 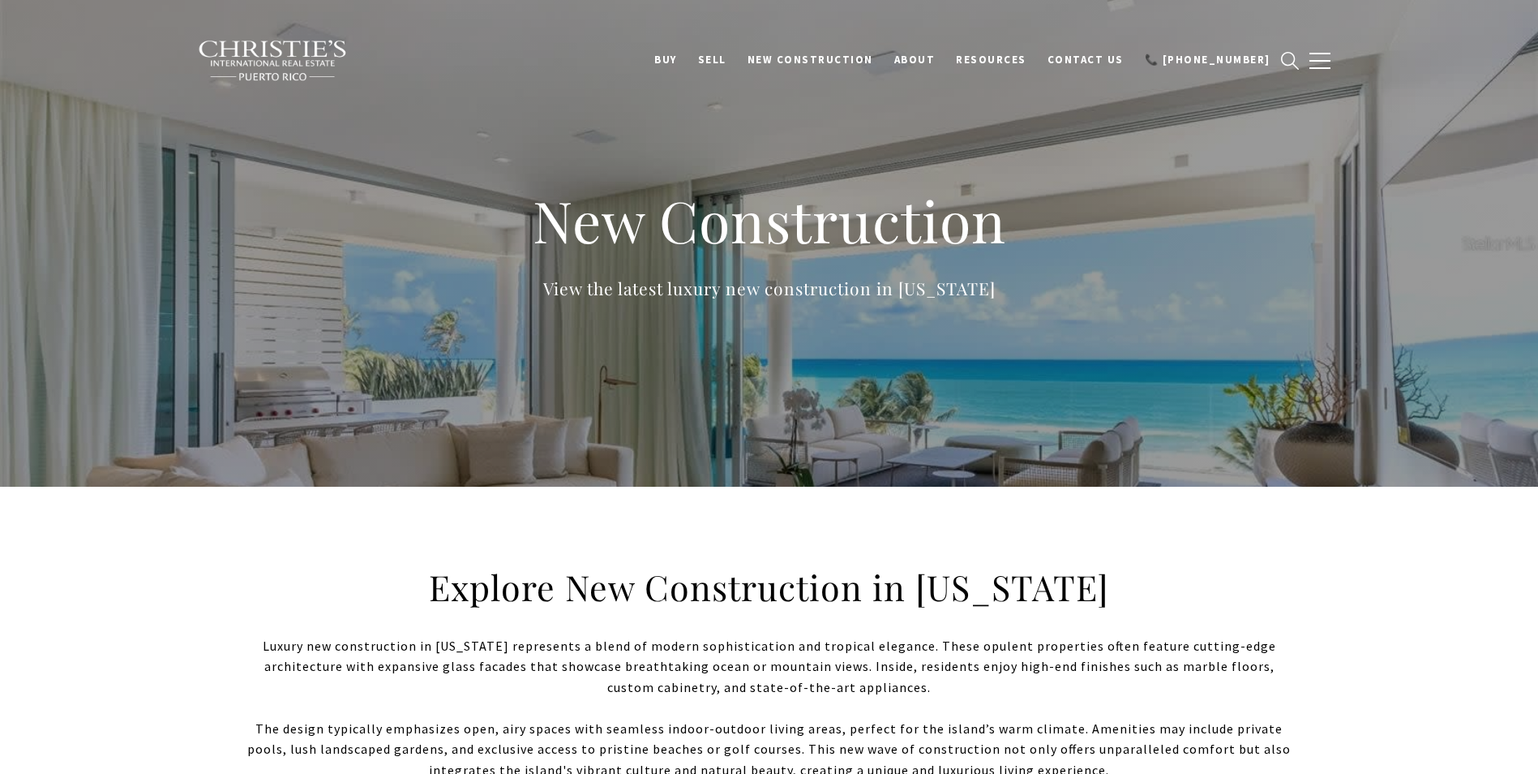 I want to click on a: New Construction, so click(x=810, y=60).